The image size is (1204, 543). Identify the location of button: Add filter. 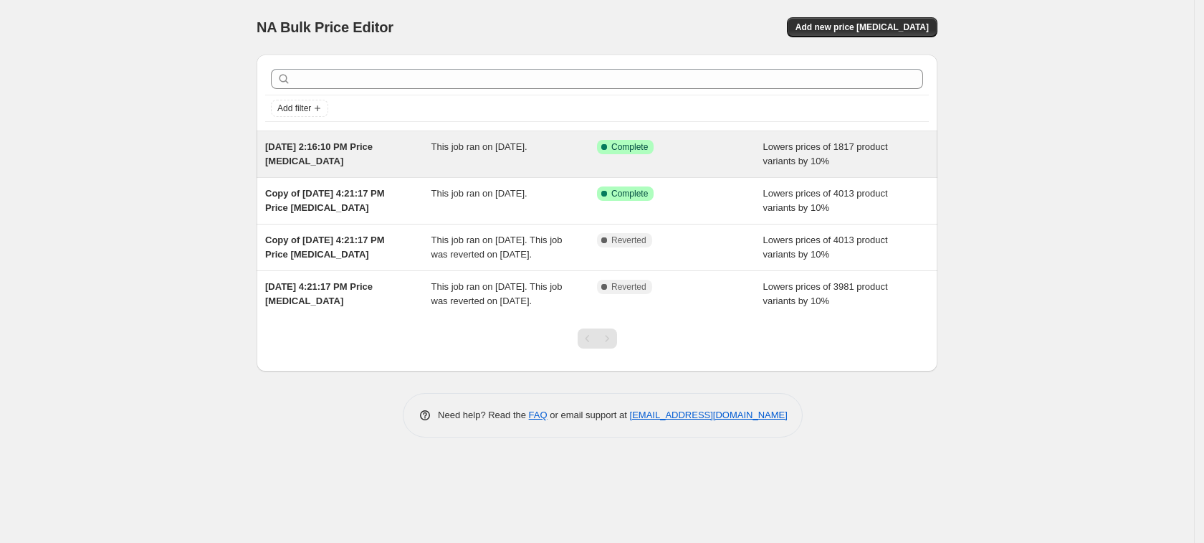
(300, 108).